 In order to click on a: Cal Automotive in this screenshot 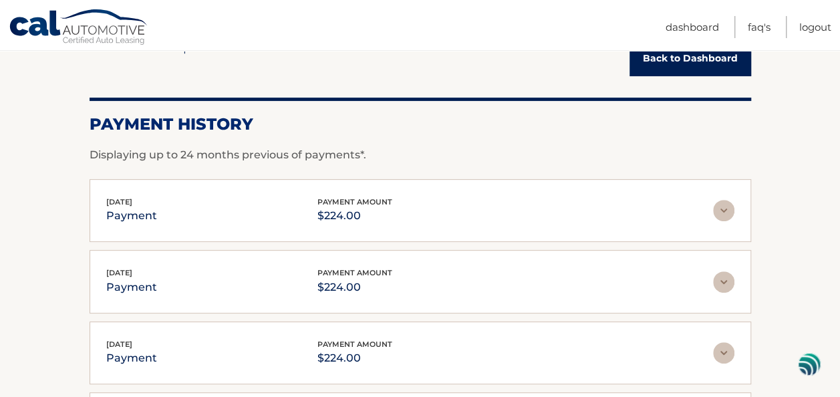, I will do `click(79, 28)`.